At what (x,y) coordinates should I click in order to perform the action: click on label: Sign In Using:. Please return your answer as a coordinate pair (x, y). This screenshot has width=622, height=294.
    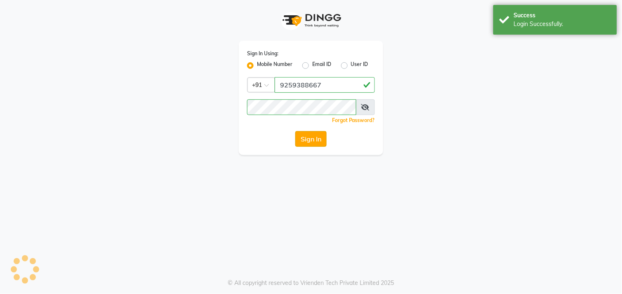
    Looking at the image, I should click on (263, 54).